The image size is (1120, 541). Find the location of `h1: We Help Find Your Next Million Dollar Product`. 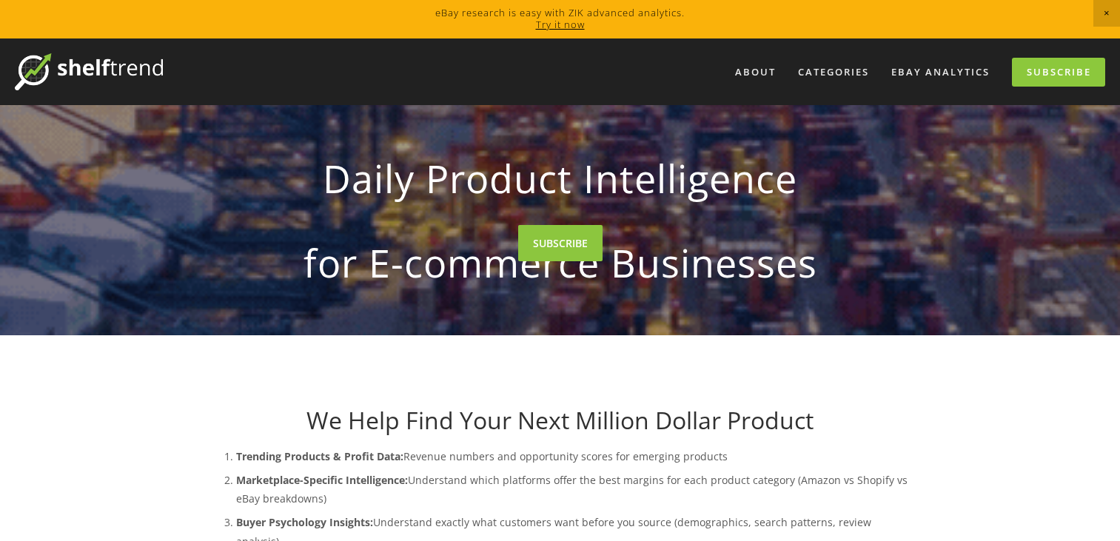

h1: We Help Find Your Next Million Dollar Product is located at coordinates (560, 420).